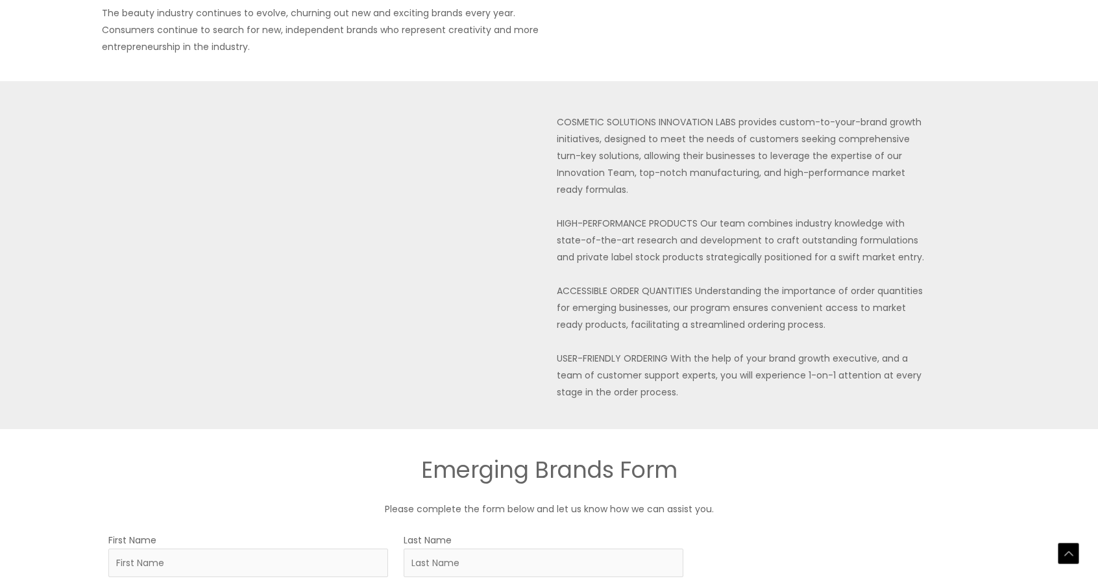  What do you see at coordinates (549, 470) in the screenshot?
I see `h2: Emerging Brands Form` at bounding box center [549, 470].